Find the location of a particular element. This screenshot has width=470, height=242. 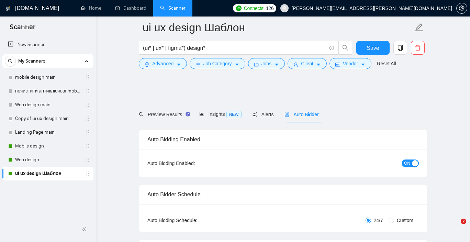

span: NEW is located at coordinates (234, 114).